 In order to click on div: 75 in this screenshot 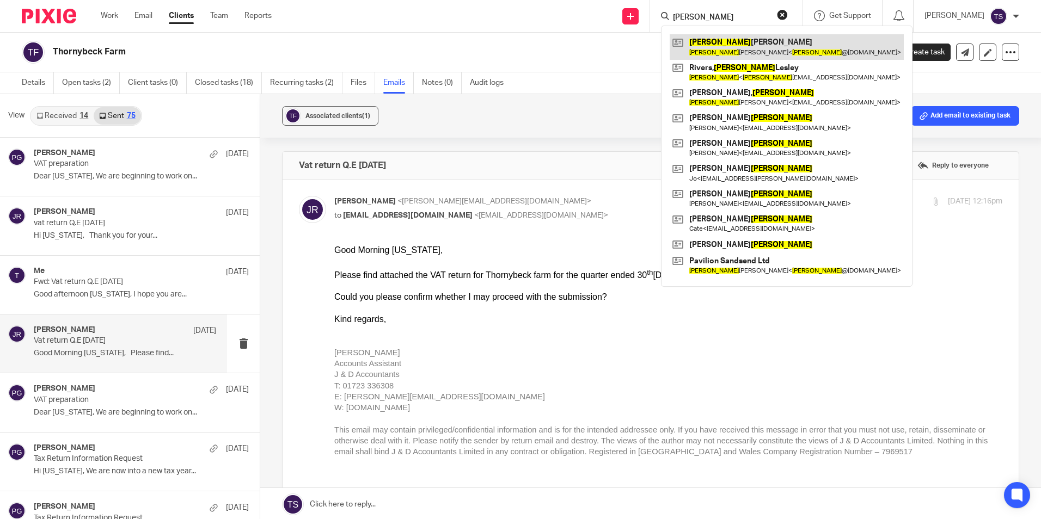, I will do `click(131, 116)`.